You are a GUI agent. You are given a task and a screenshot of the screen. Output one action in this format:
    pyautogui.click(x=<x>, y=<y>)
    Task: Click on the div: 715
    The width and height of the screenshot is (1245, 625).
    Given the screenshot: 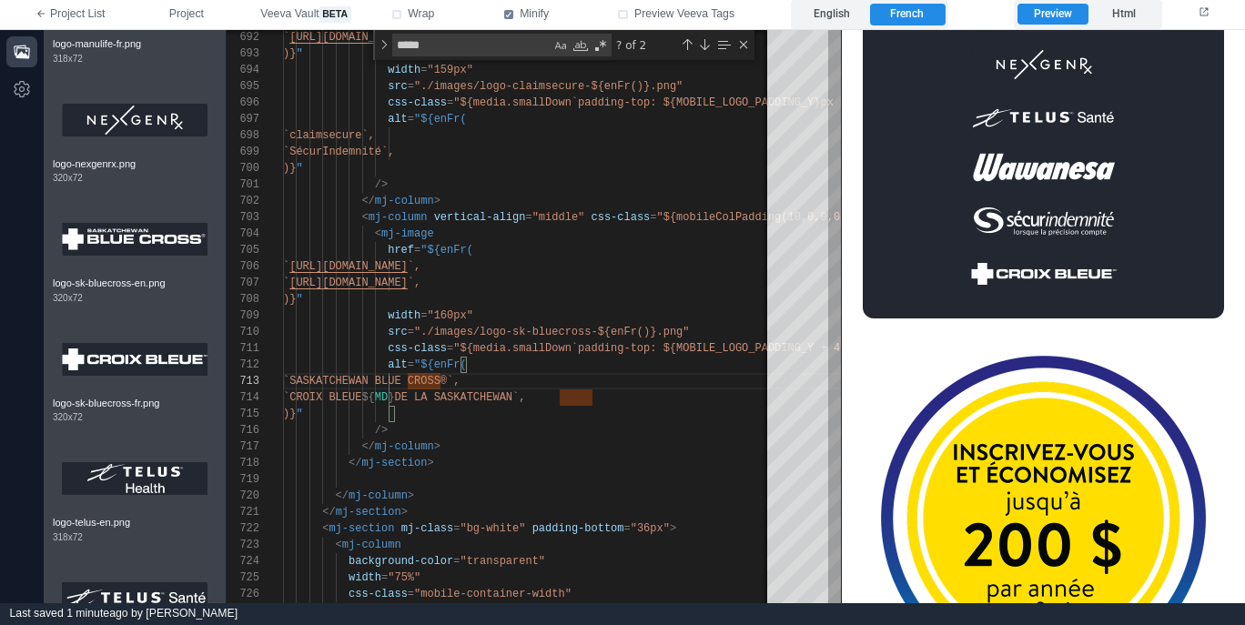 What is the action you would take?
    pyautogui.click(x=243, y=414)
    